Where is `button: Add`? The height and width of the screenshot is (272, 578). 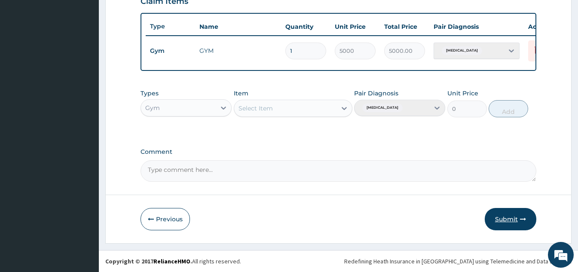
button: Add is located at coordinates (508, 109).